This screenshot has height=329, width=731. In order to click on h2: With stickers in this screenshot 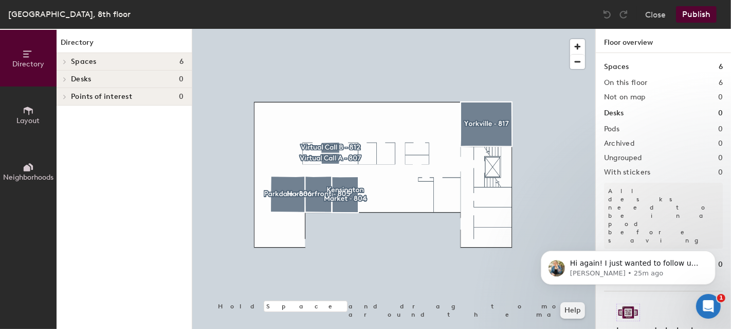, I will do `click(627, 172)`.